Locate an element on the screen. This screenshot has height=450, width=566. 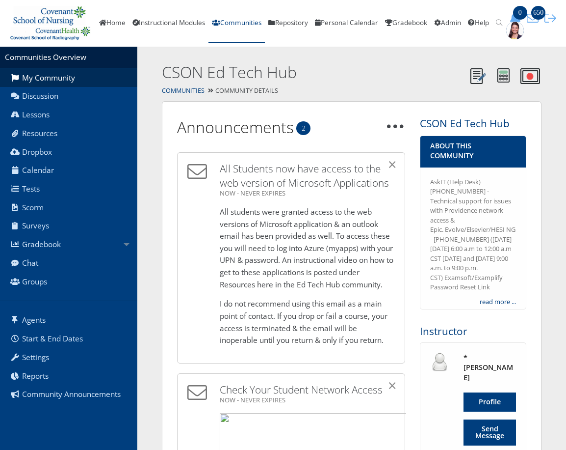
h2: CSON Ed Tech Hub is located at coordinates (314, 72).